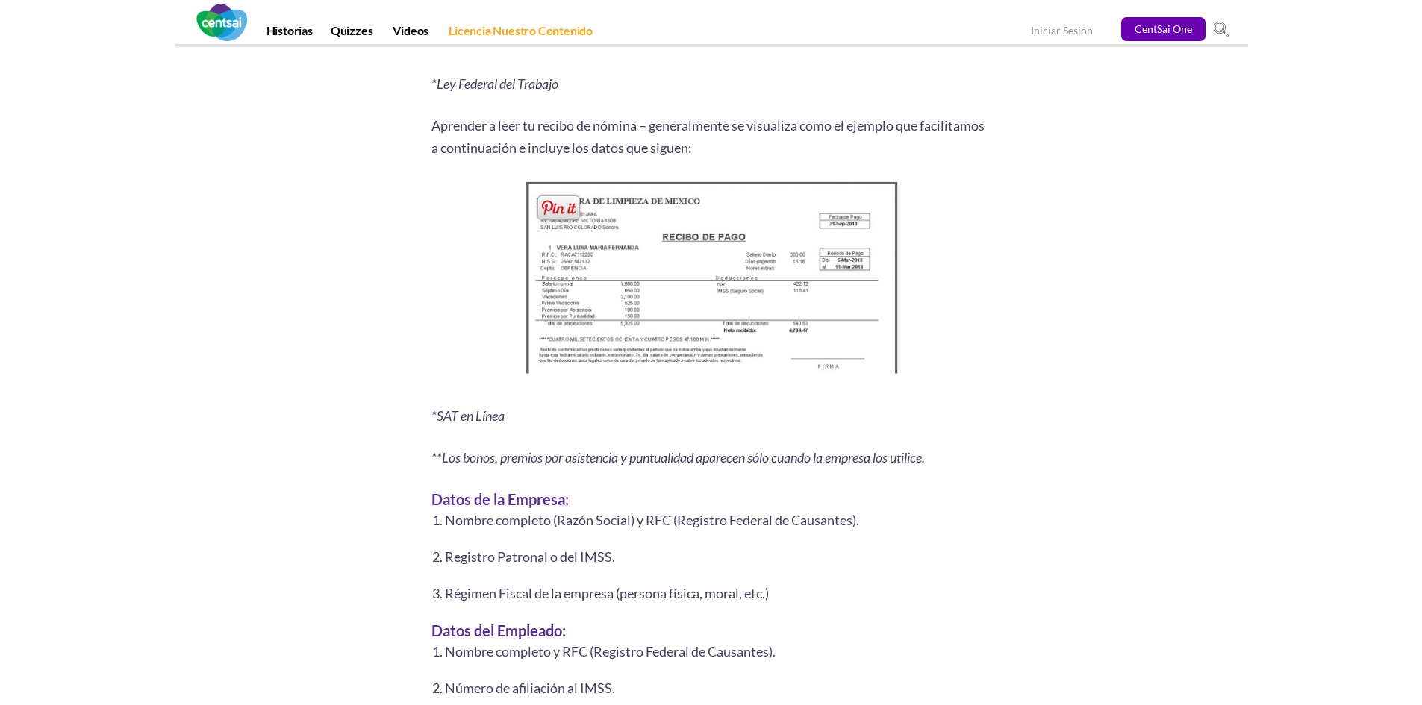  I want to click on li: Nombre completo y RFC (Registro Federal de Causantes)., so click(718, 652).